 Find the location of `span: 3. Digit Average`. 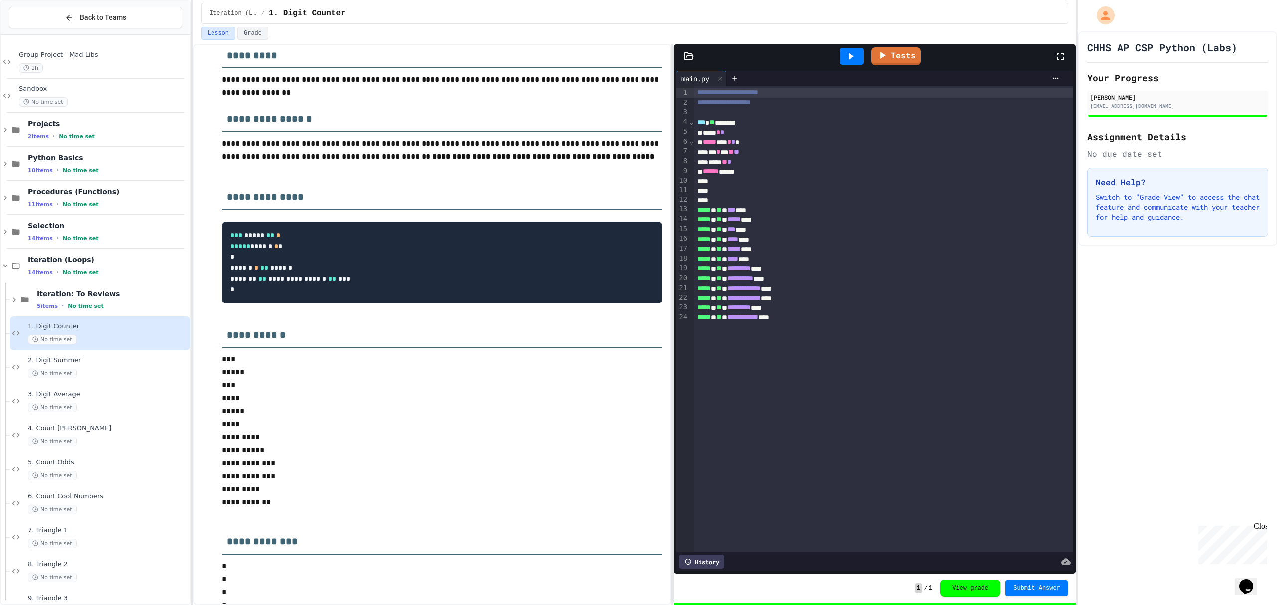

span: 3. Digit Average is located at coordinates (108, 394).